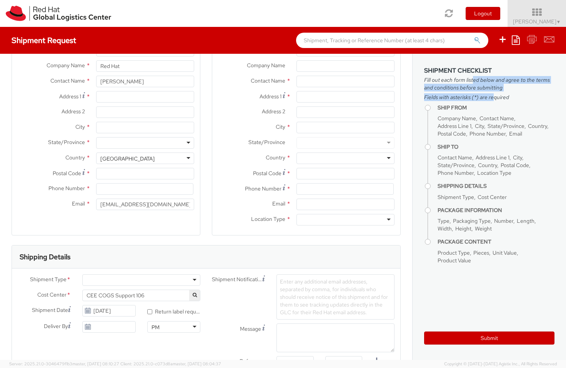 This screenshot has width=566, height=368. I want to click on h3: Shipping Details, so click(45, 257).